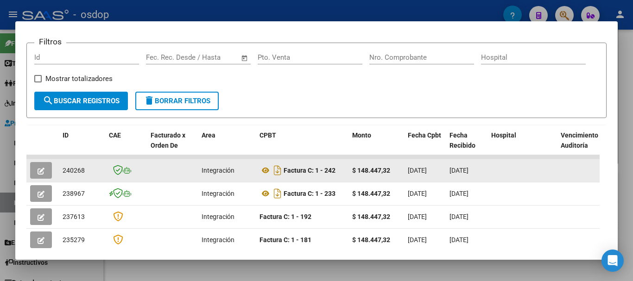 The height and width of the screenshot is (281, 633). Describe the element at coordinates (177, 101) in the screenshot. I see `span: Borrar Filtros` at that location.